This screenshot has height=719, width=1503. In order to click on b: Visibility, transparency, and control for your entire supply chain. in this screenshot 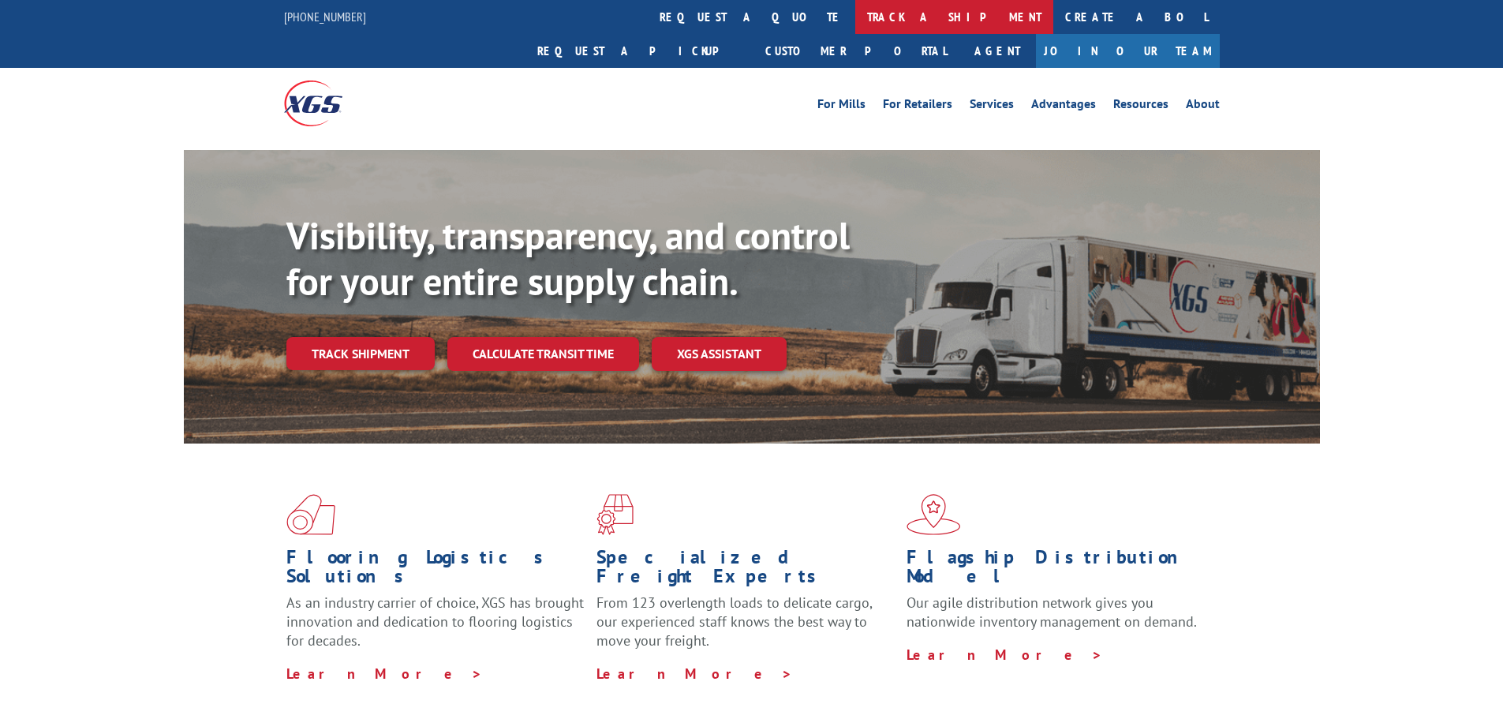, I will do `click(568, 258)`.